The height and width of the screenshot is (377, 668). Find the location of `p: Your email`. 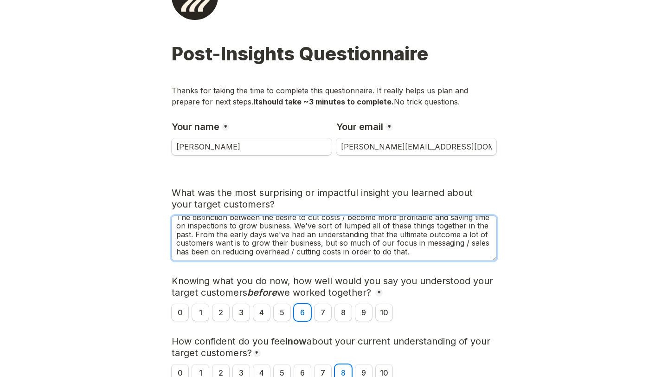

p: Your email is located at coordinates (360, 127).